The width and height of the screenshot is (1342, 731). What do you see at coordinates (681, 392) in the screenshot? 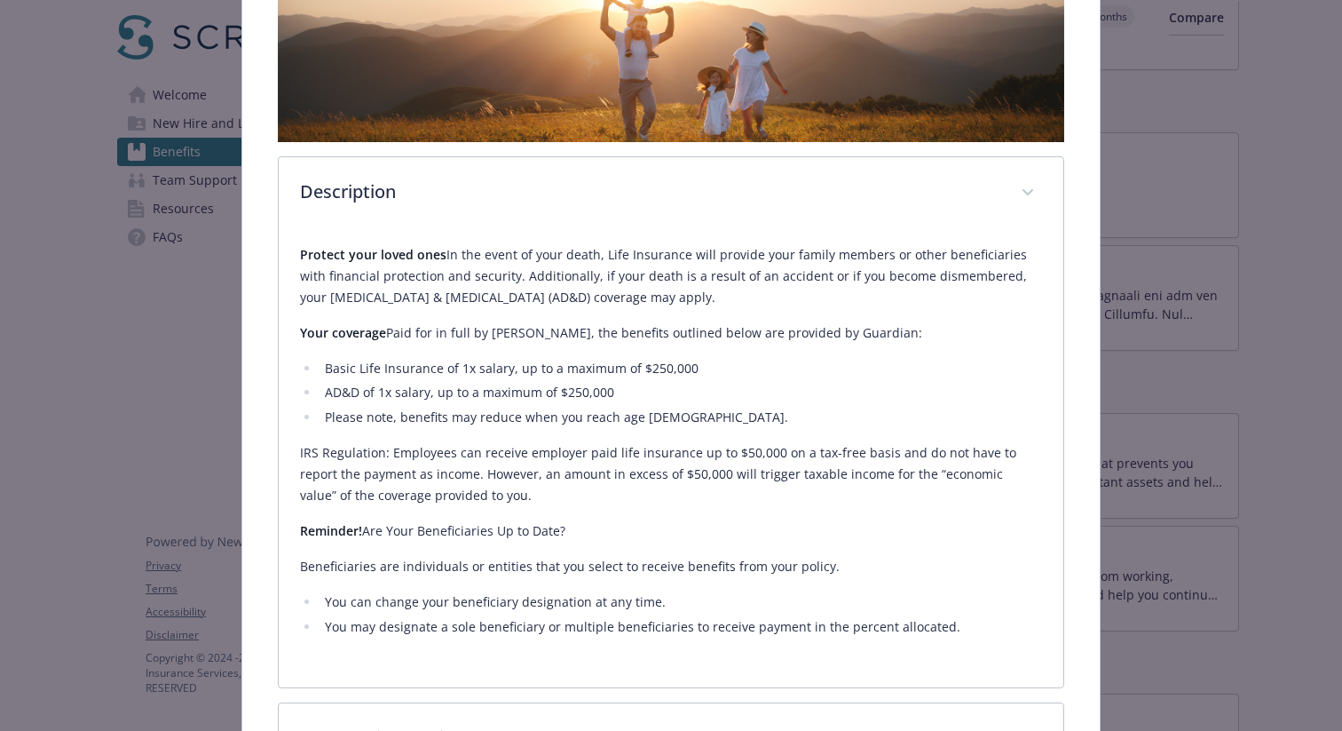
I see `li: AD&D of 1x salary, up to a maximum of $250,000` at bounding box center [681, 392].